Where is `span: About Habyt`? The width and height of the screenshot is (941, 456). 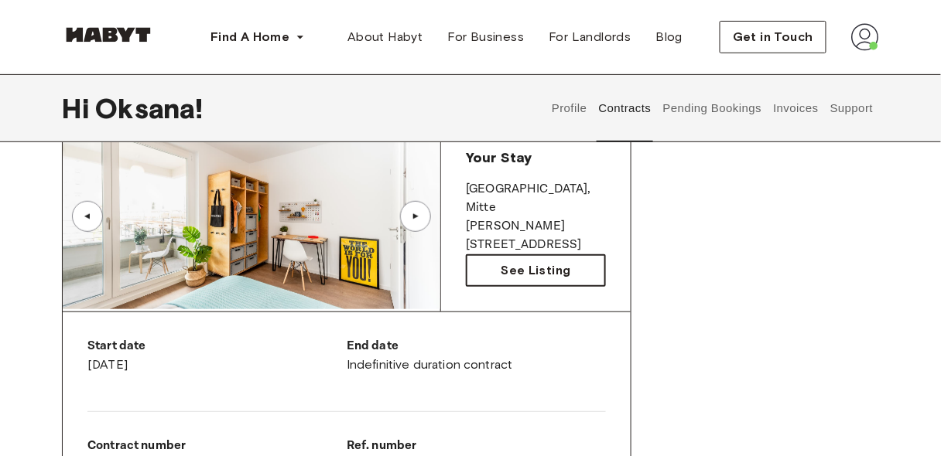
span: About Habyt is located at coordinates (385, 37).